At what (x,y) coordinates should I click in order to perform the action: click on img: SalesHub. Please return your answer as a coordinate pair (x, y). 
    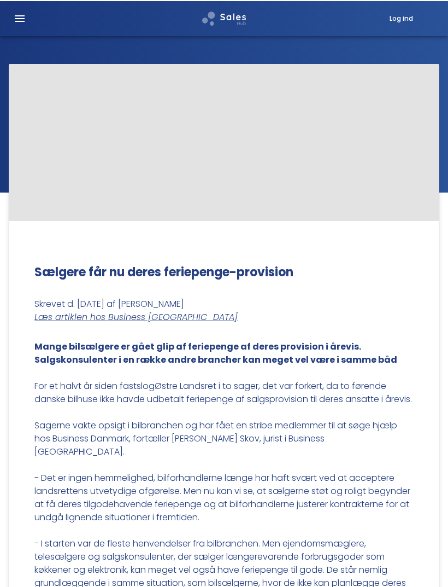
    Looking at the image, I should click on (224, 17).